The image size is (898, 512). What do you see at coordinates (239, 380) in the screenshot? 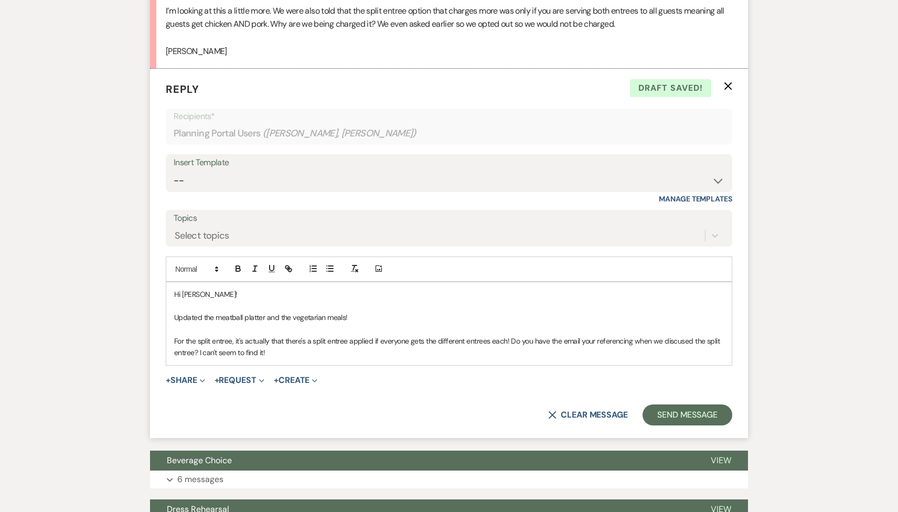
I see `button: Request` at bounding box center [239, 380].